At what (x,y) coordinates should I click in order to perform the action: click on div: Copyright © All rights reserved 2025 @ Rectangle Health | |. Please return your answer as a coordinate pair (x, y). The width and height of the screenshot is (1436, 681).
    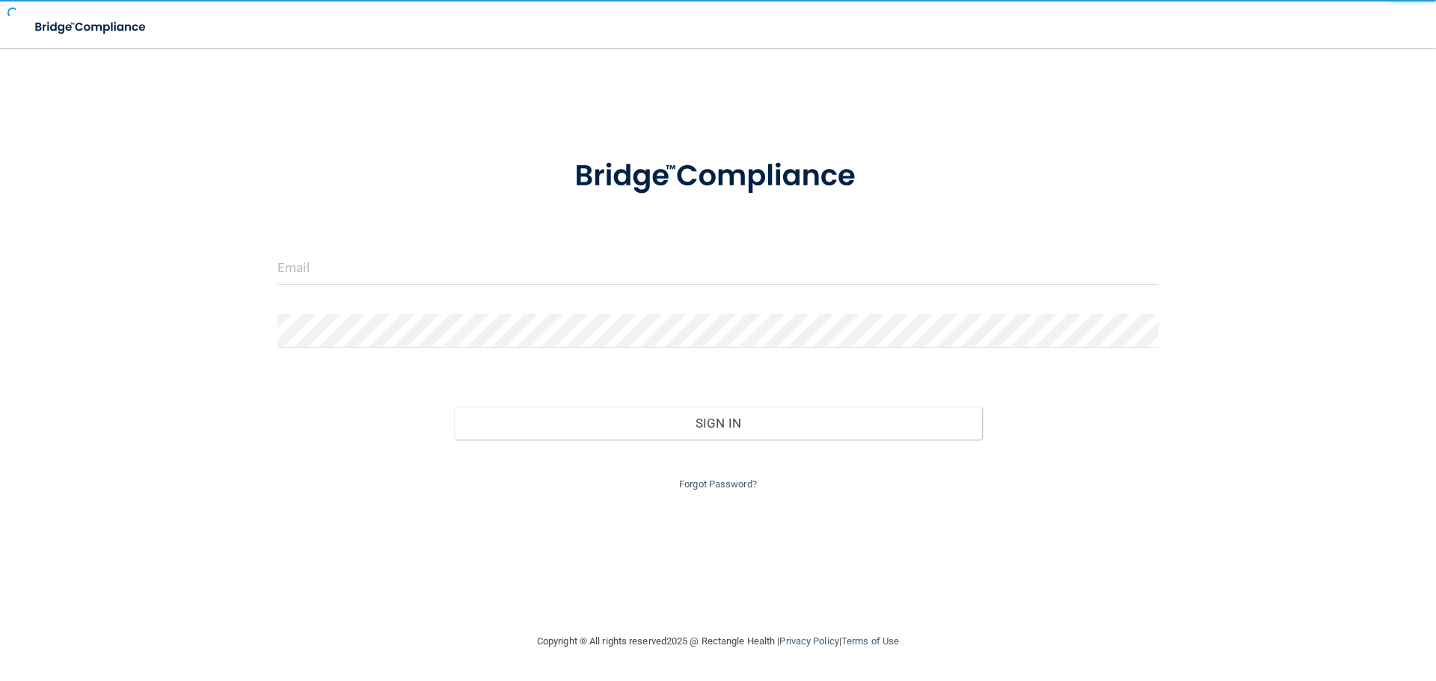
    Looking at the image, I should click on (718, 642).